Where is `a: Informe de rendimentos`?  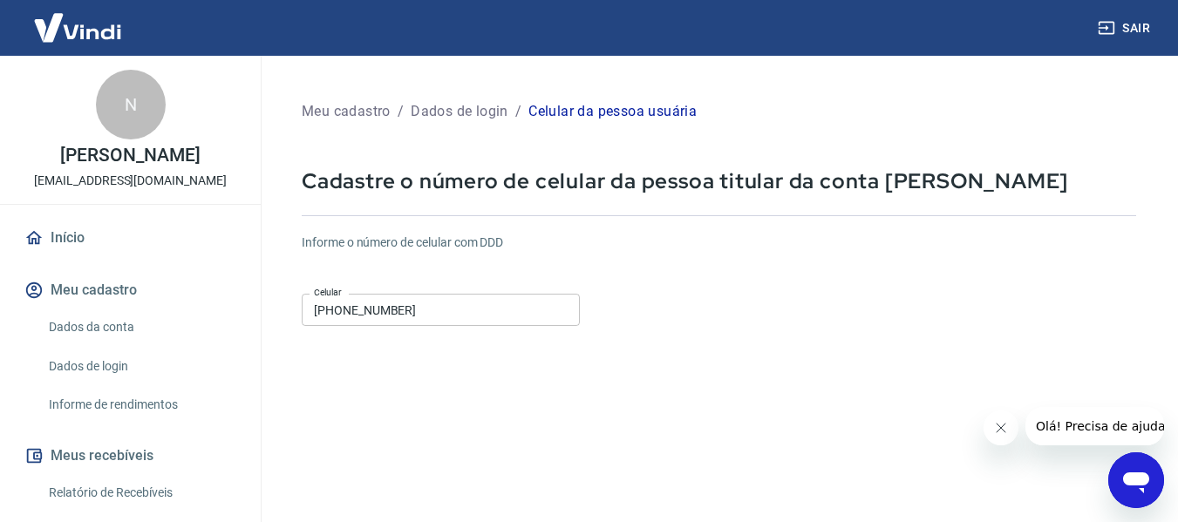
a: Informe de rendimentos is located at coordinates (140, 404).